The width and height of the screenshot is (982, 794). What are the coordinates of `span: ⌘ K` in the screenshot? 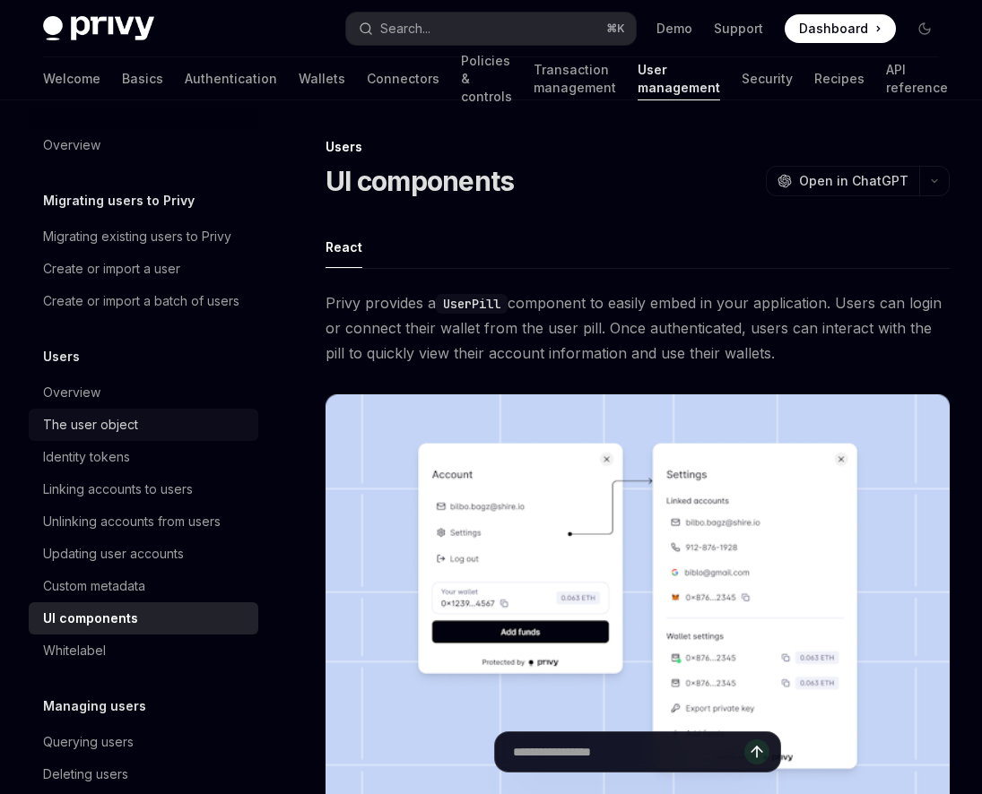 It's located at (615, 29).